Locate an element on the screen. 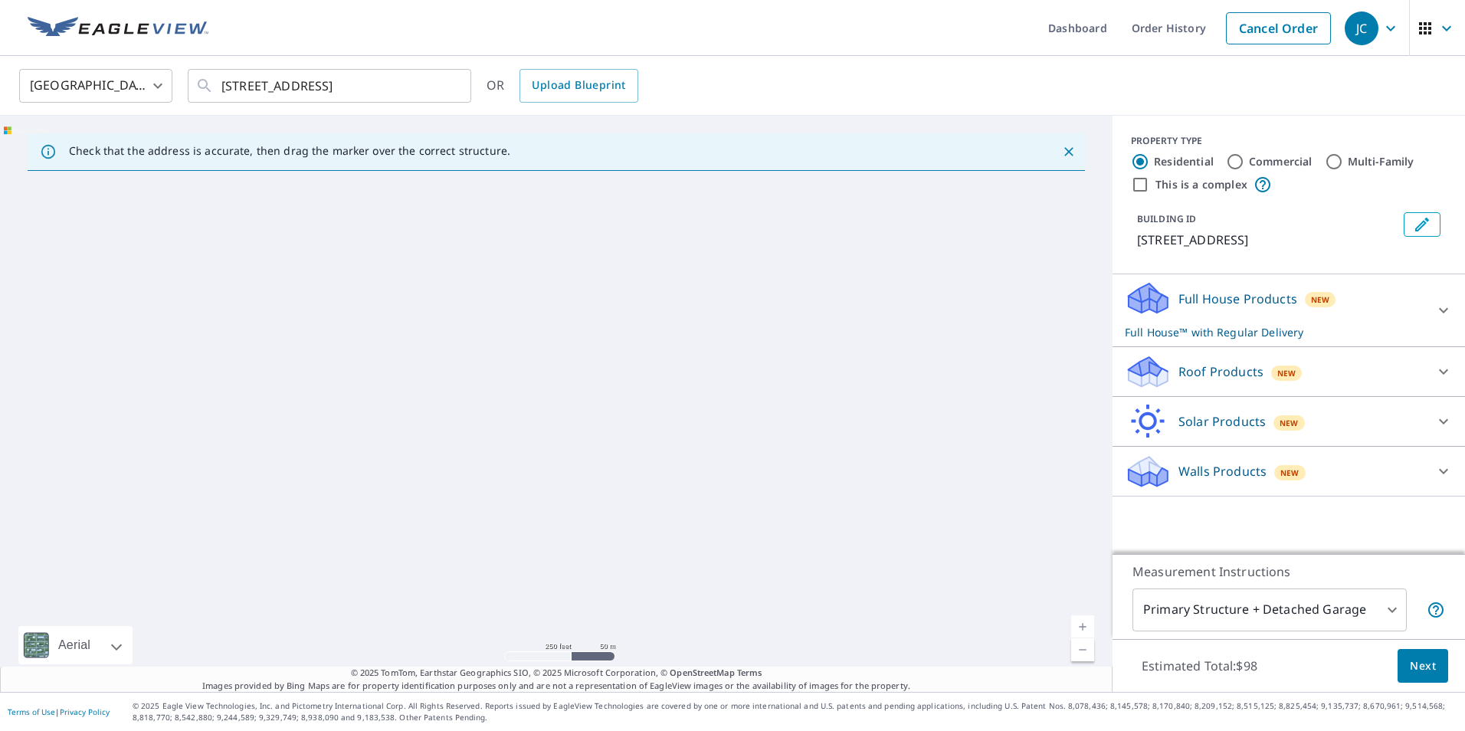  a: Upload Blueprint is located at coordinates (579, 86).